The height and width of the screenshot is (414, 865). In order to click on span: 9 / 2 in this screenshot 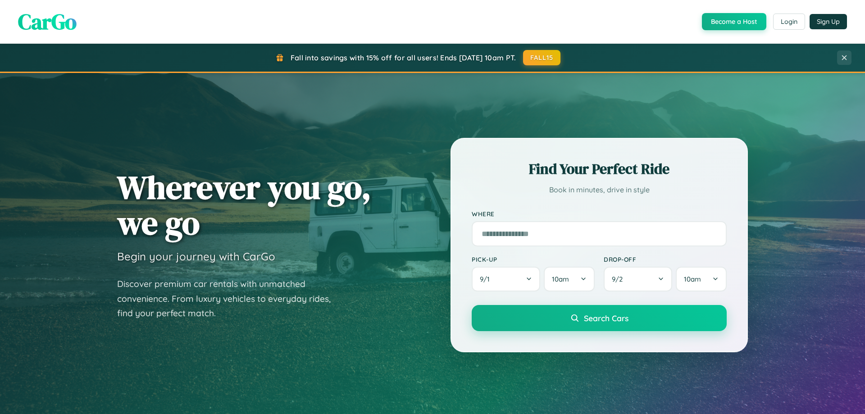, I will do `click(620, 279)`.